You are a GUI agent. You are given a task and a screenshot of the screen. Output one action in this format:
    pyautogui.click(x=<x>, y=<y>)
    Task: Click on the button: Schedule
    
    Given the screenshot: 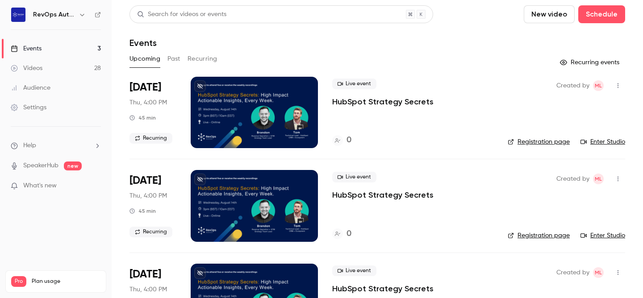 What is the action you would take?
    pyautogui.click(x=602, y=14)
    